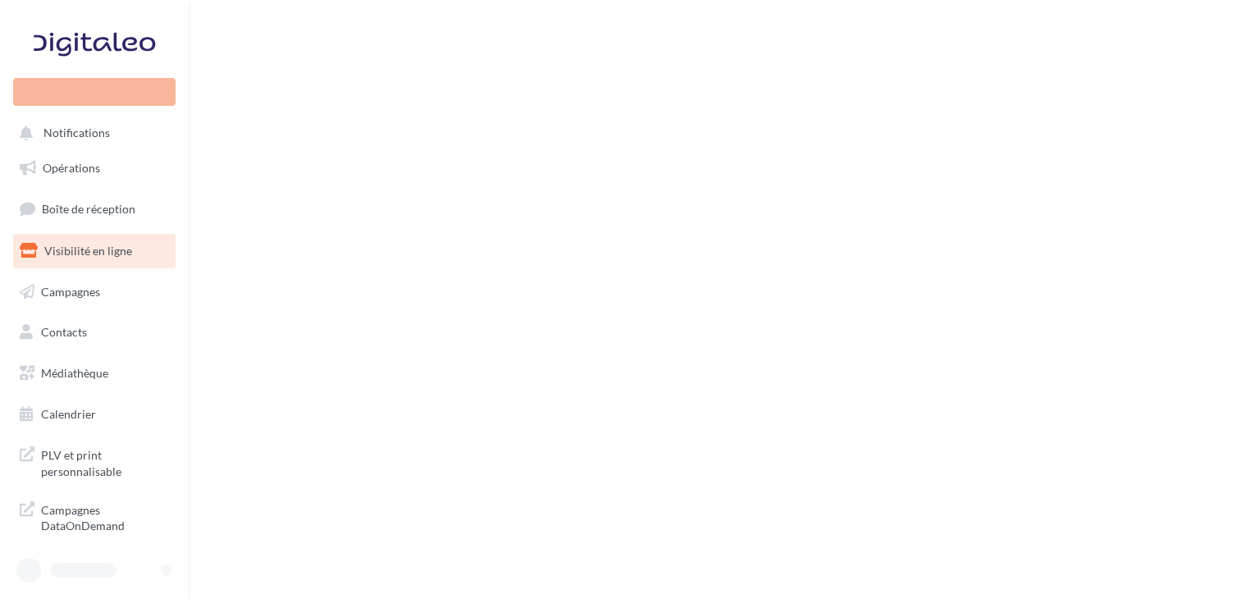  I want to click on div: Nouvelle campagne, so click(94, 92).